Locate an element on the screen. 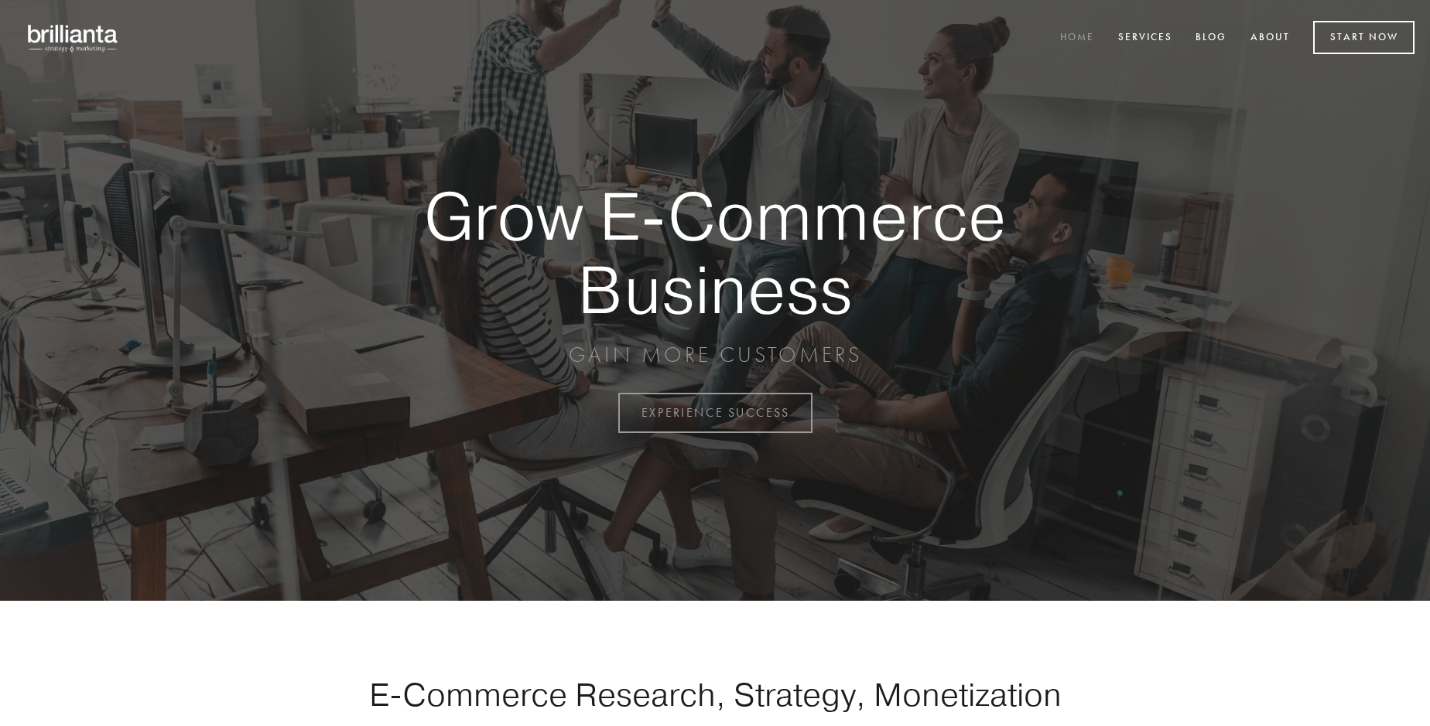 The image size is (1430, 726). strong: Grow E-Commerce Business is located at coordinates (715, 252).